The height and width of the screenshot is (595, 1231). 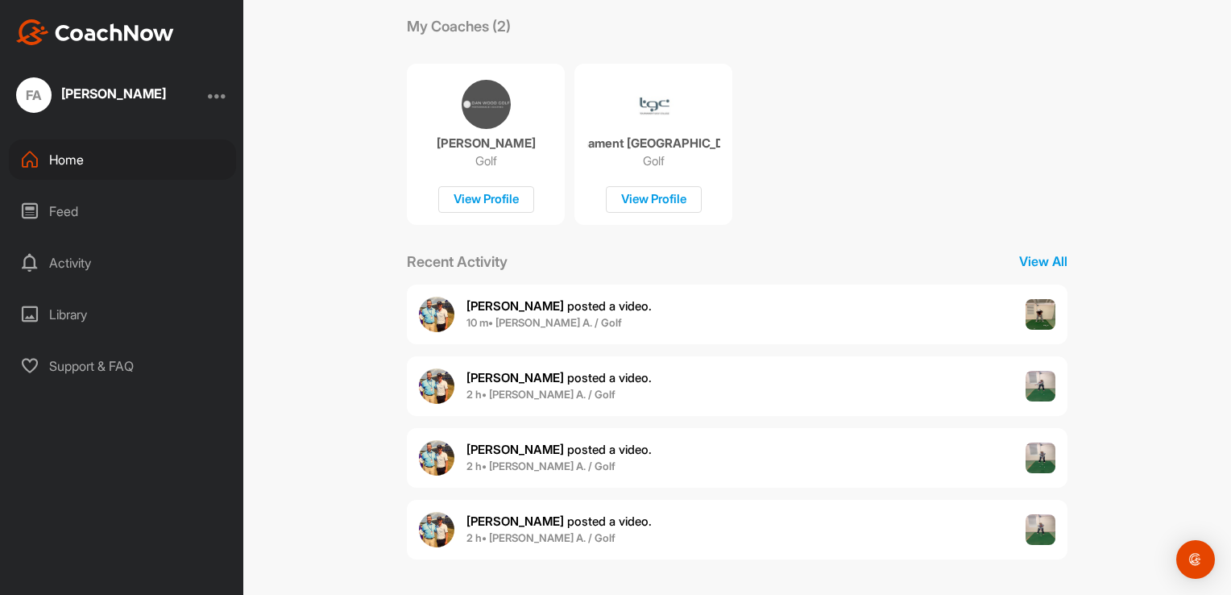 I want to click on div: Feed, so click(x=122, y=211).